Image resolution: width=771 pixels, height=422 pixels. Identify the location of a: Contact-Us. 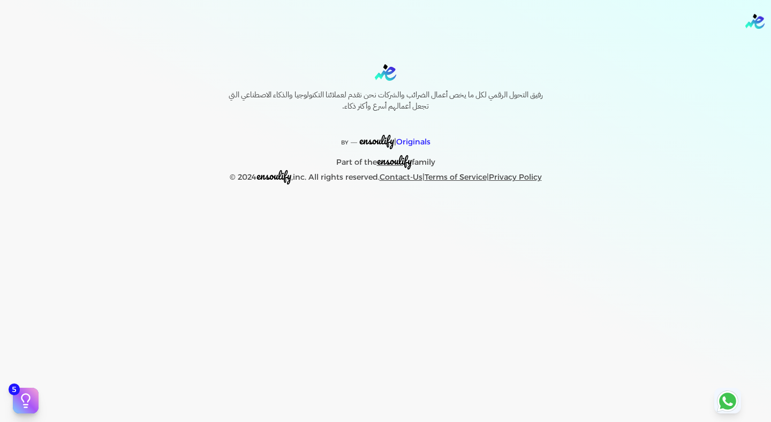
(401, 177).